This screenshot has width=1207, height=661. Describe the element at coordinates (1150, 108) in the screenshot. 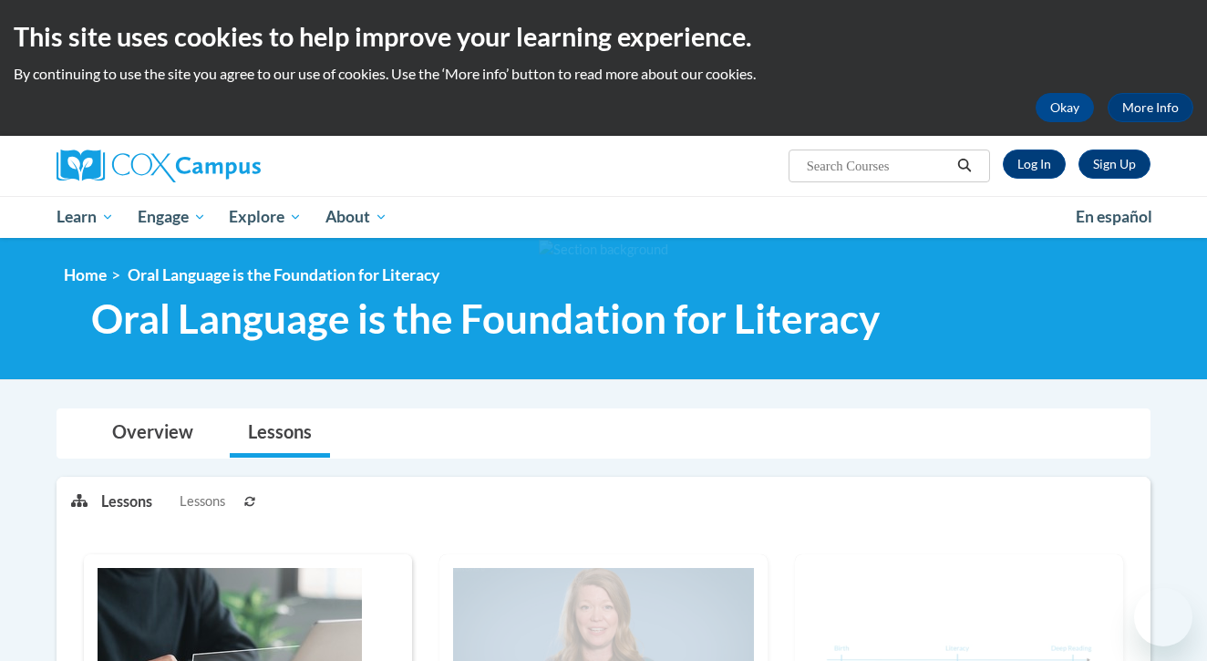

I see `a: More Info` at that location.